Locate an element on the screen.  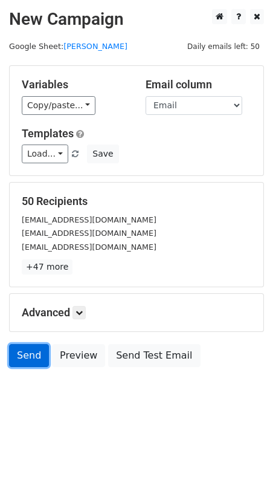
a: Load... is located at coordinates (45, 154).